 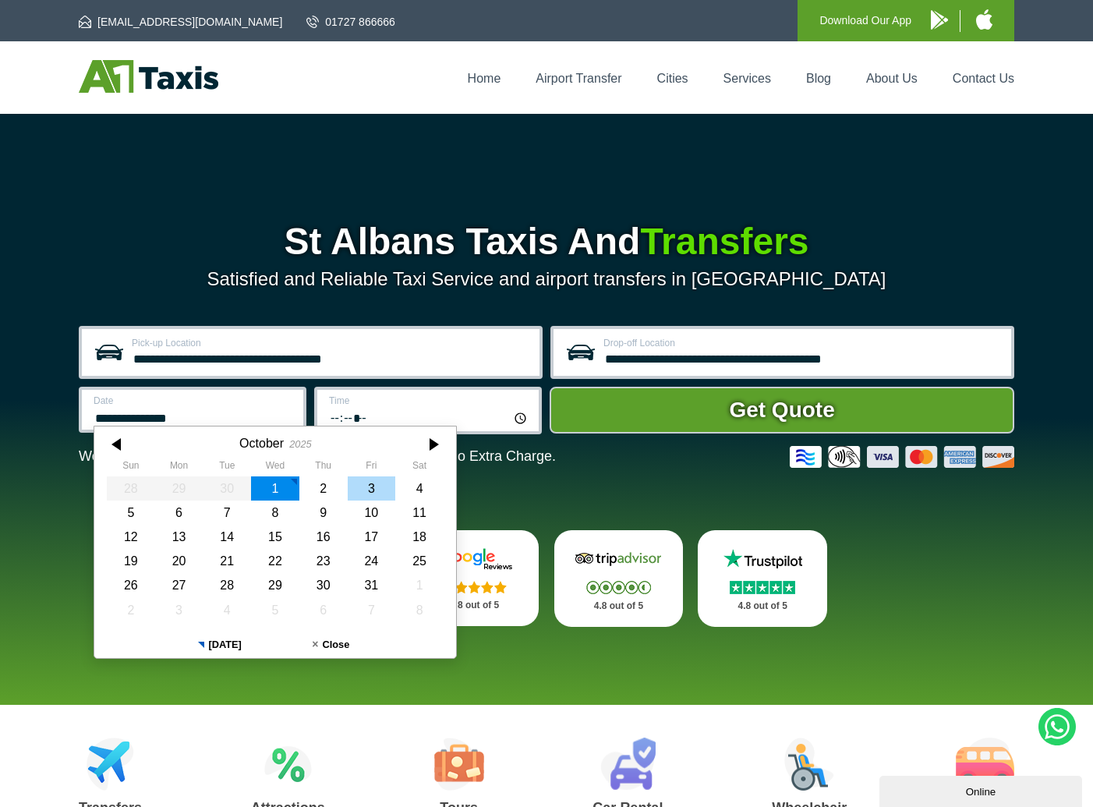 I want to click on p: We Now Accept Card & Contactless Payment In, so click(x=317, y=456).